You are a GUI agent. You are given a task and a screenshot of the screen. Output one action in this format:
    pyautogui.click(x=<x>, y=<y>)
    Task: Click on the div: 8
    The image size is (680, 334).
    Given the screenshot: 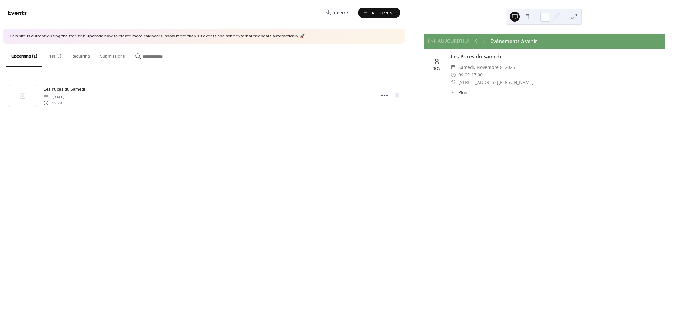 What is the action you would take?
    pyautogui.click(x=436, y=61)
    